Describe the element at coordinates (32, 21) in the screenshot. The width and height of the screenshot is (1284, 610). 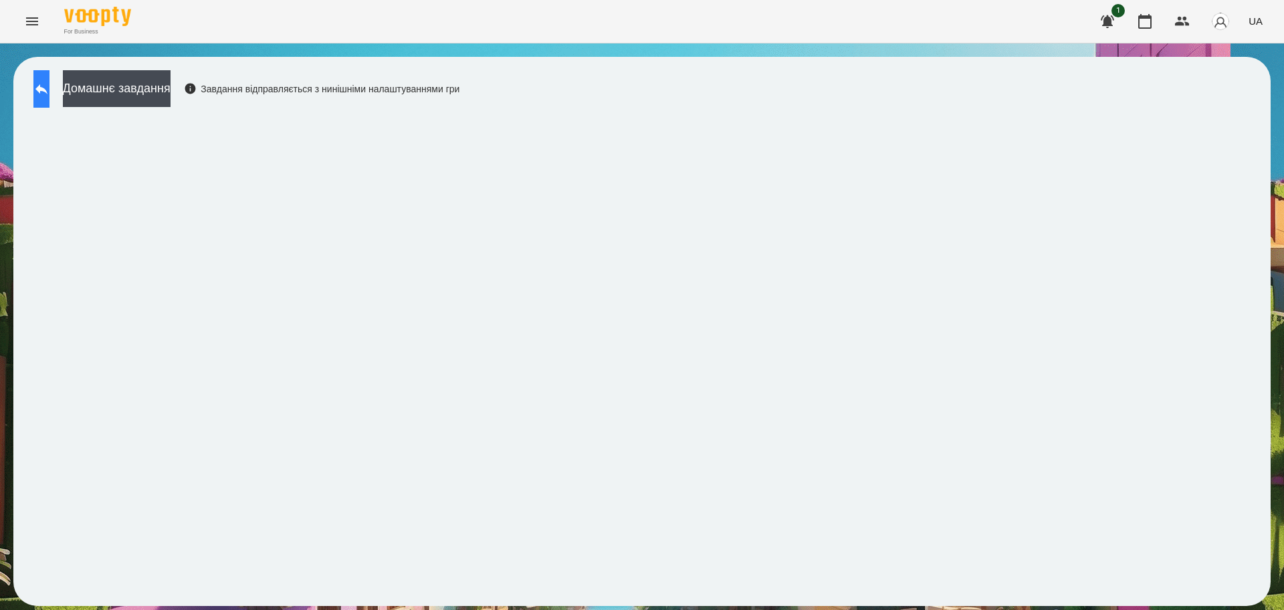
I see `button: Menu` at that location.